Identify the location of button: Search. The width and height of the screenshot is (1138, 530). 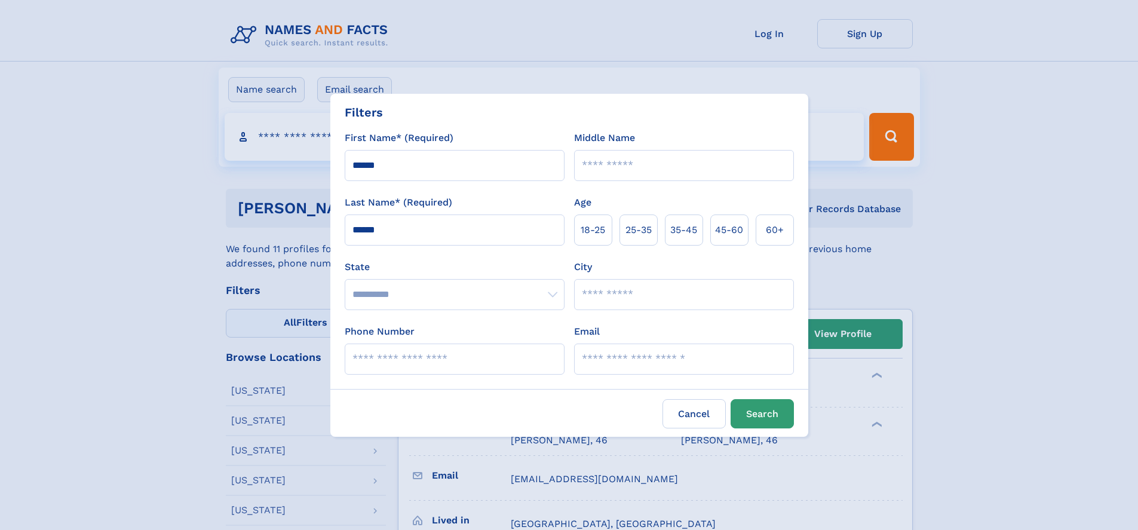
(762, 413).